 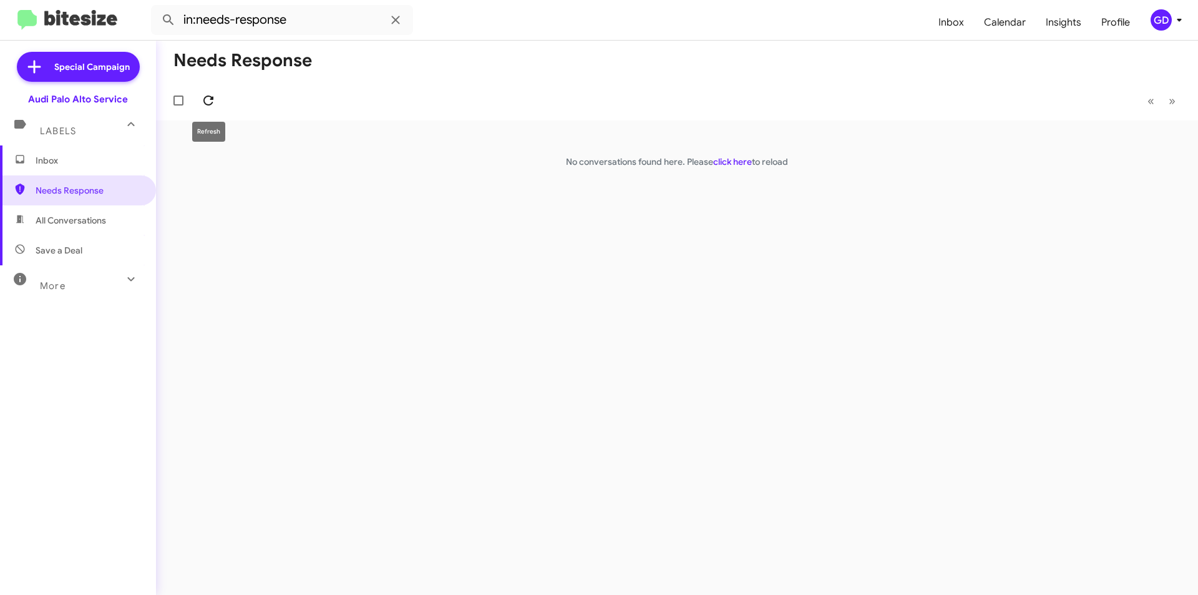 What do you see at coordinates (1162, 20) in the screenshot?
I see `button: GD` at bounding box center [1162, 20].